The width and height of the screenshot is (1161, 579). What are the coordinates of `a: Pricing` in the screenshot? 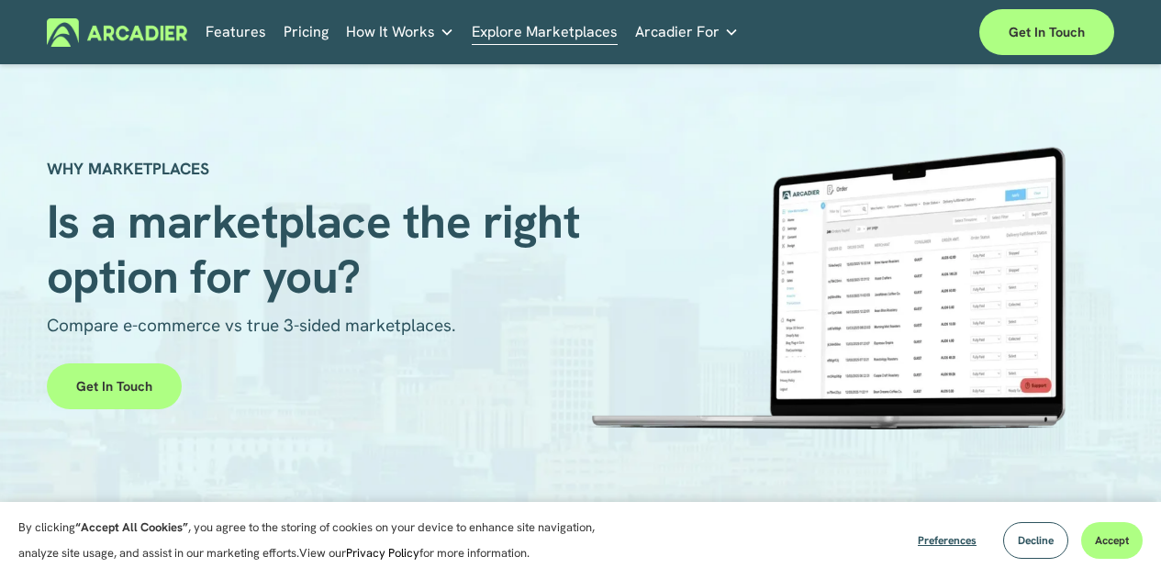 It's located at (306, 32).